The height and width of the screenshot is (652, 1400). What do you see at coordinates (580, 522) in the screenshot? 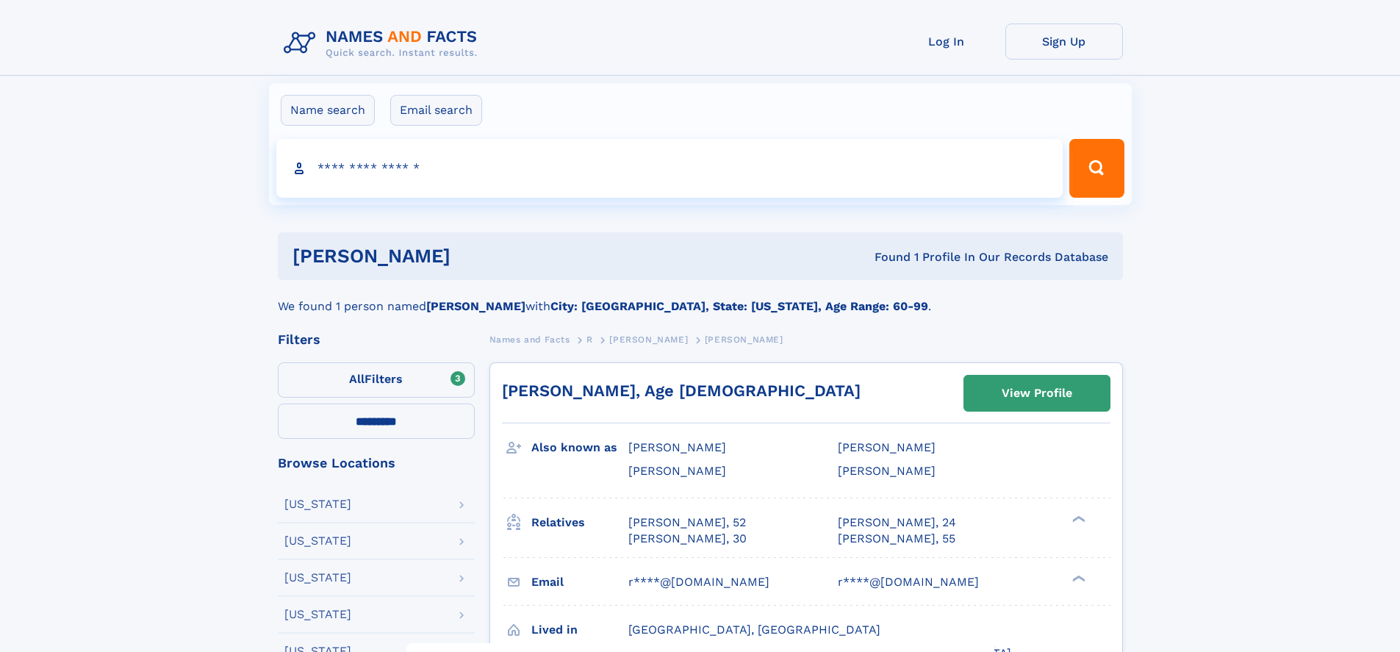
I see `h3: Relatives` at bounding box center [580, 522].